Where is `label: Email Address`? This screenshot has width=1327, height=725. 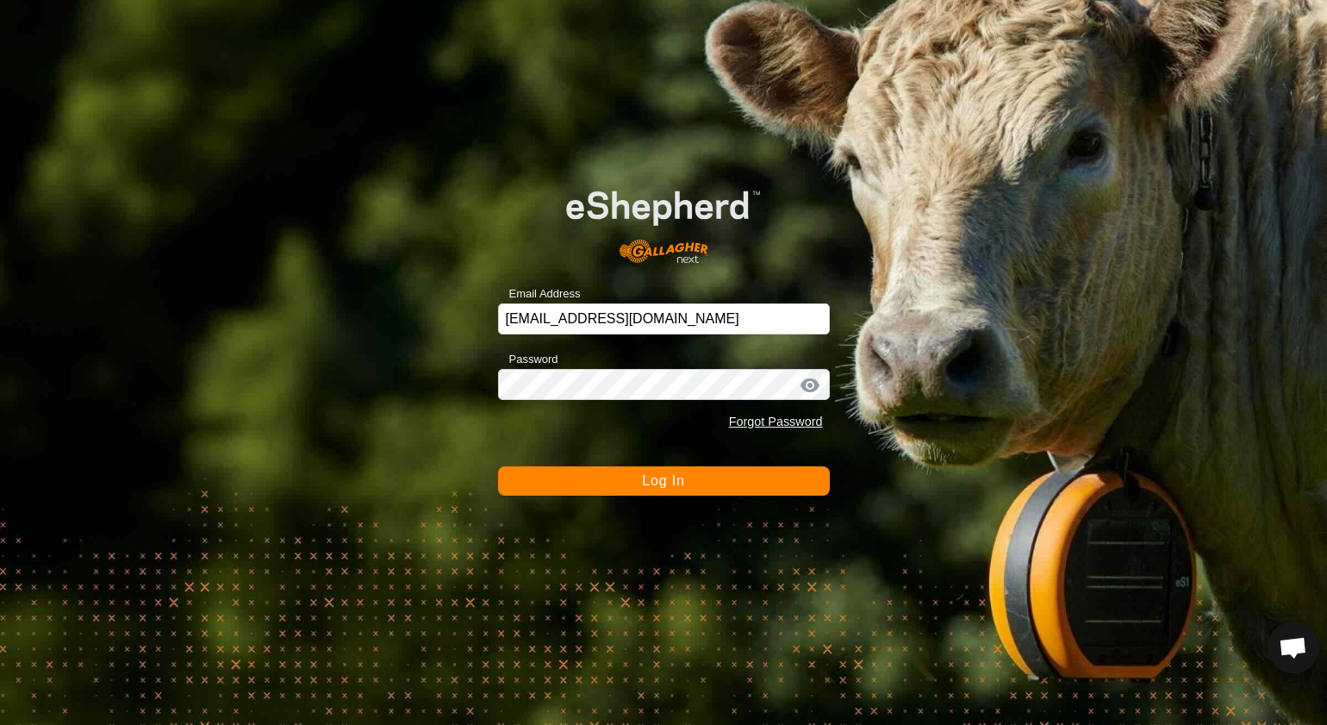 label: Email Address is located at coordinates (539, 294).